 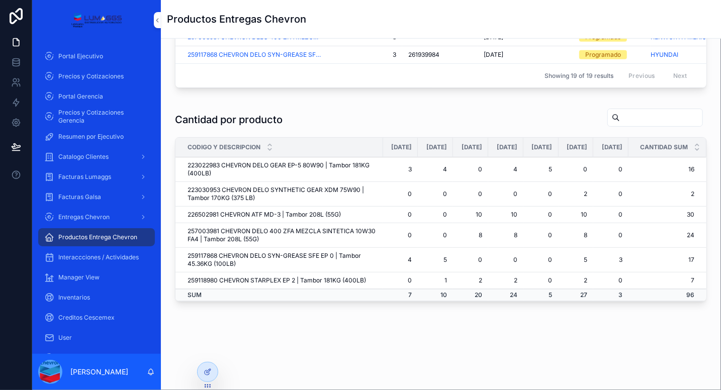 What do you see at coordinates (667, 260) in the screenshot?
I see `td: 17` at bounding box center [667, 260].